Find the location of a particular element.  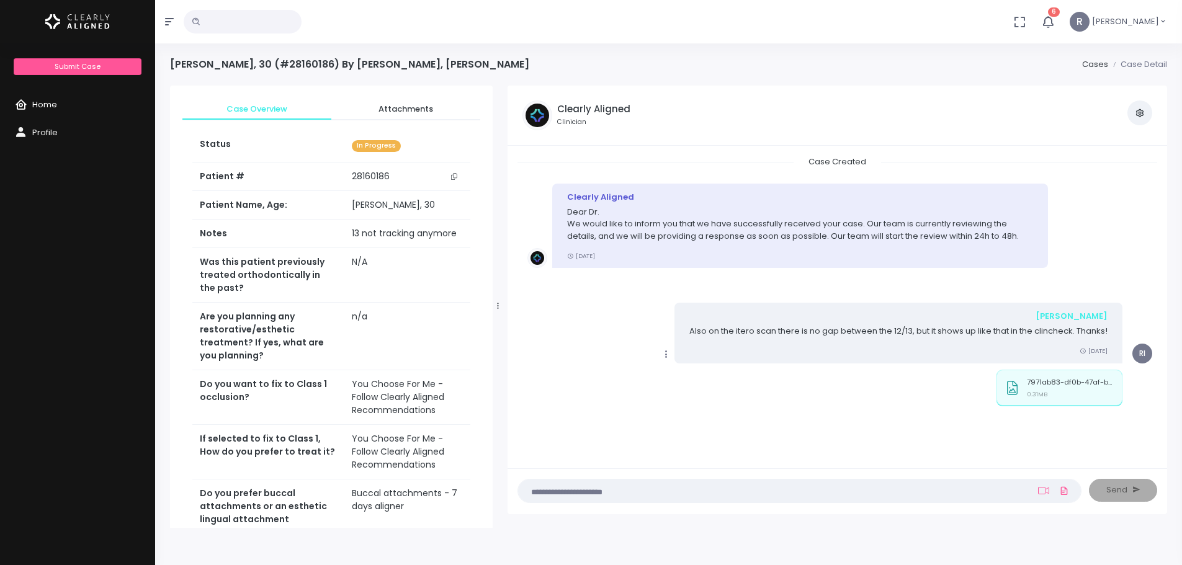

th: Status is located at coordinates (268, 146).